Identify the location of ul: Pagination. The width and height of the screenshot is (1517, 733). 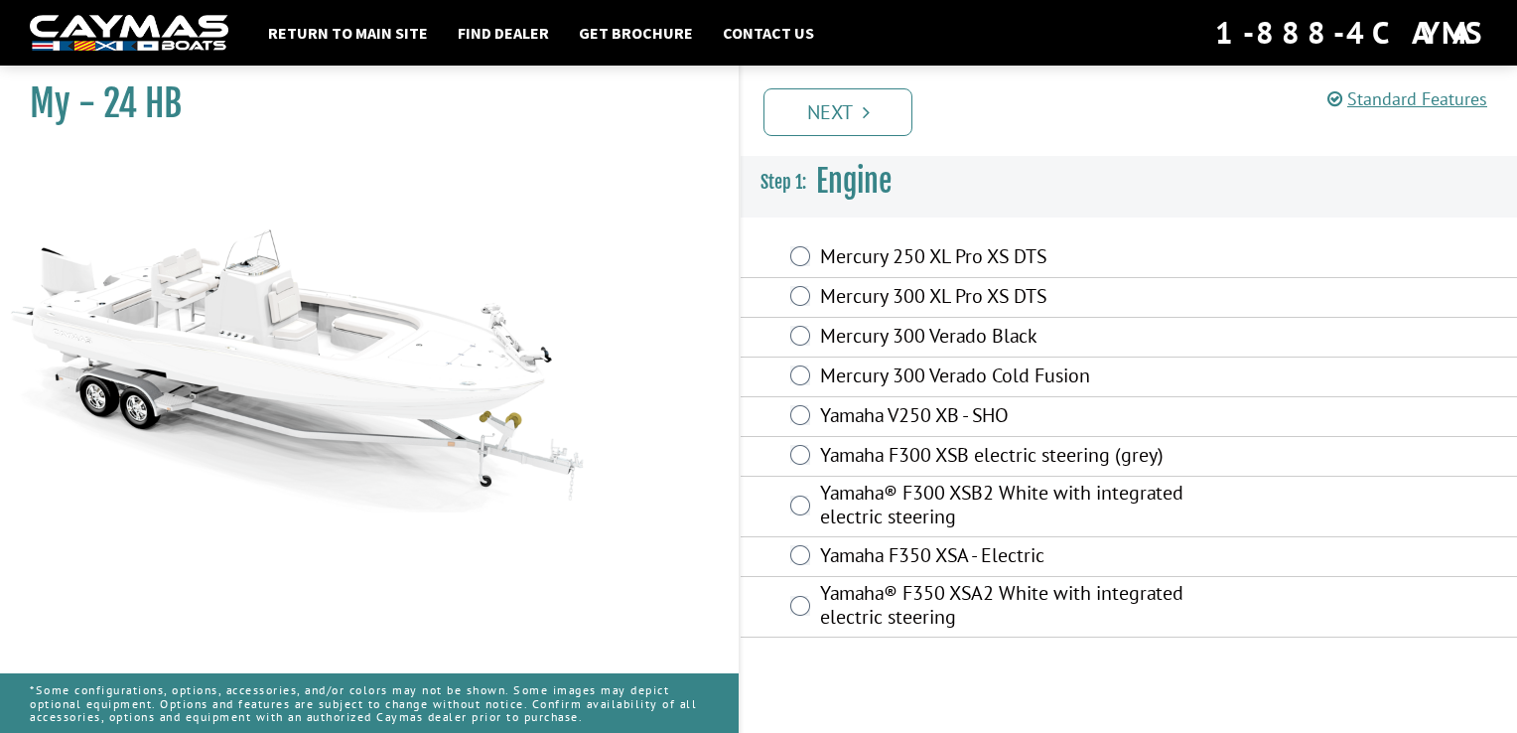
(1138, 110).